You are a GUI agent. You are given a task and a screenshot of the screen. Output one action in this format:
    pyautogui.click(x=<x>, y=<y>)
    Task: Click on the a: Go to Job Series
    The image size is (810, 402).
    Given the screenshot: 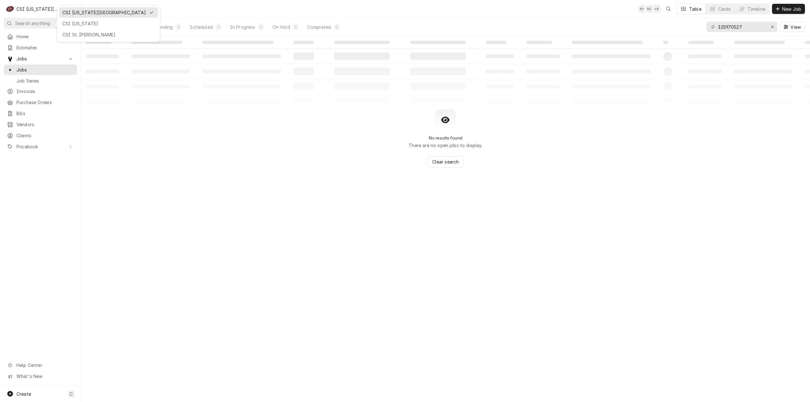 What is the action you would take?
    pyautogui.click(x=40, y=81)
    